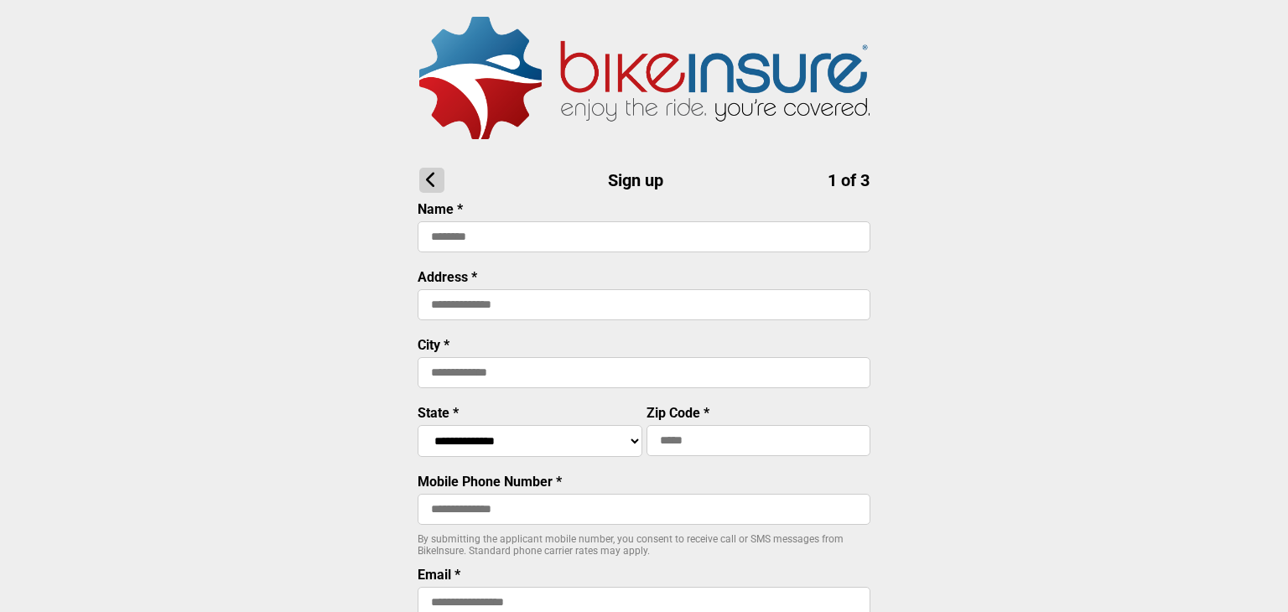 The height and width of the screenshot is (612, 1288). What do you see at coordinates (447, 277) in the screenshot?
I see `label: Address *` at bounding box center [447, 277].